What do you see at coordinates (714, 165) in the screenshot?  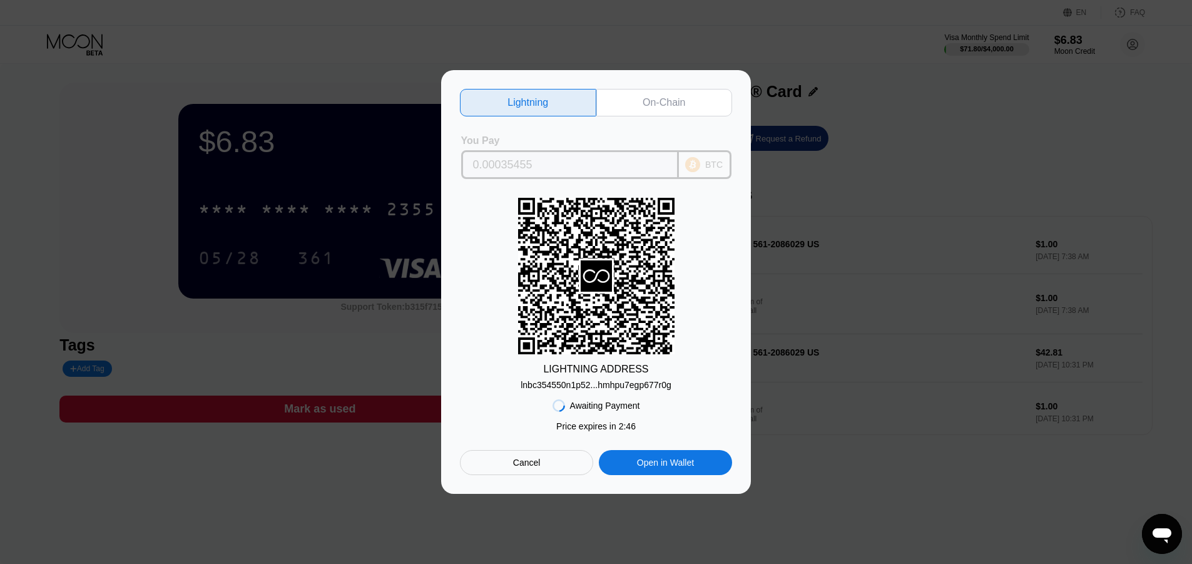 I see `div: BTC` at bounding box center [714, 165].